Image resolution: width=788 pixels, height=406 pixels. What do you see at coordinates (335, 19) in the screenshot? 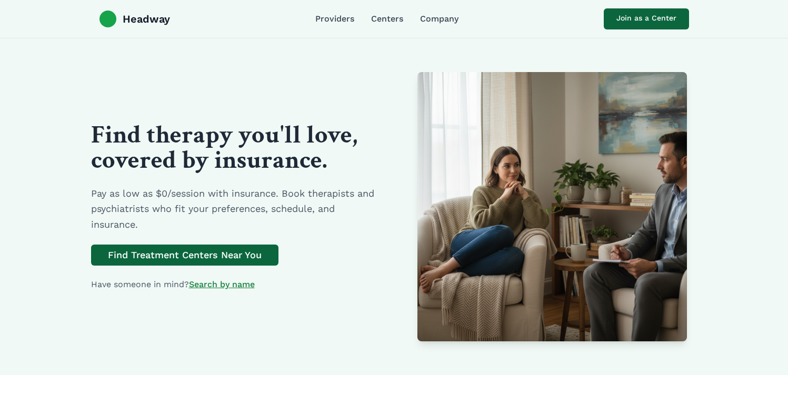
I see `a: Providers` at bounding box center [335, 19].